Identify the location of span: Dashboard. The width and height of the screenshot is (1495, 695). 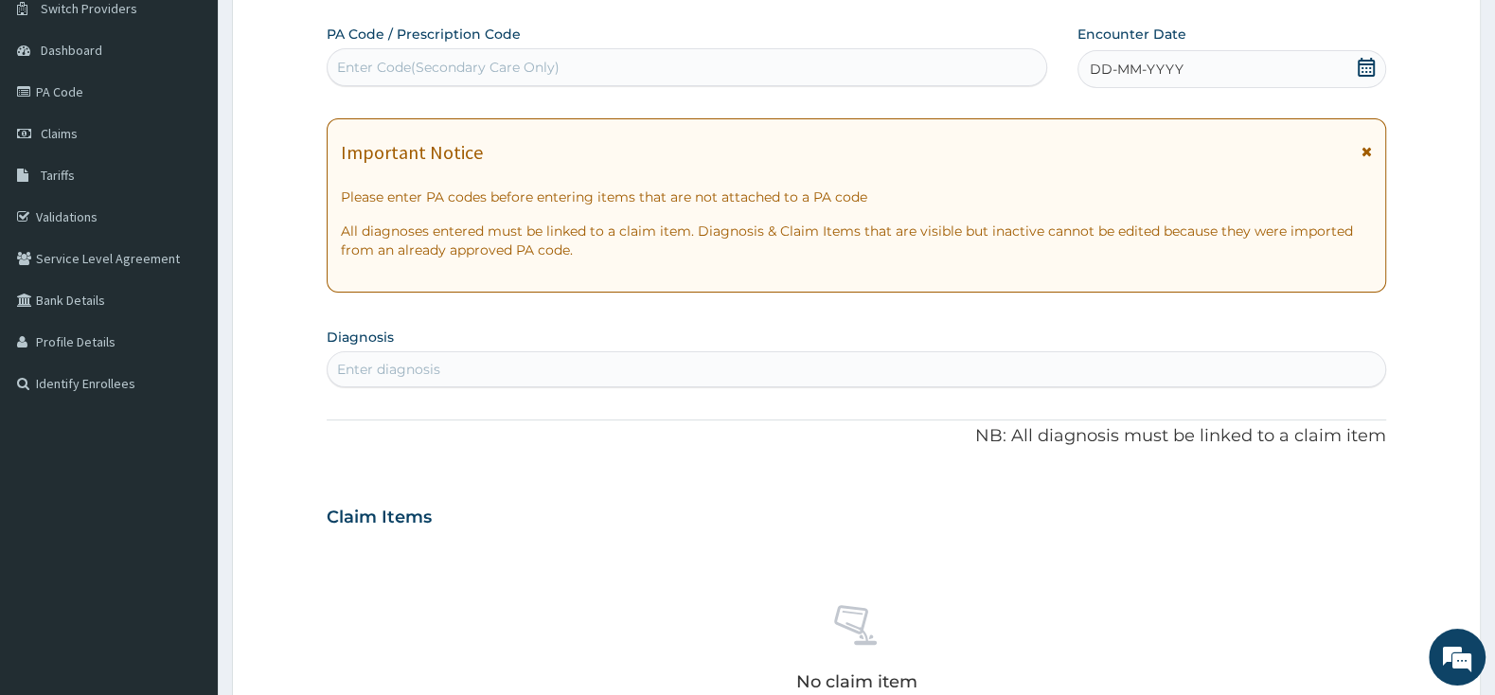
(71, 50).